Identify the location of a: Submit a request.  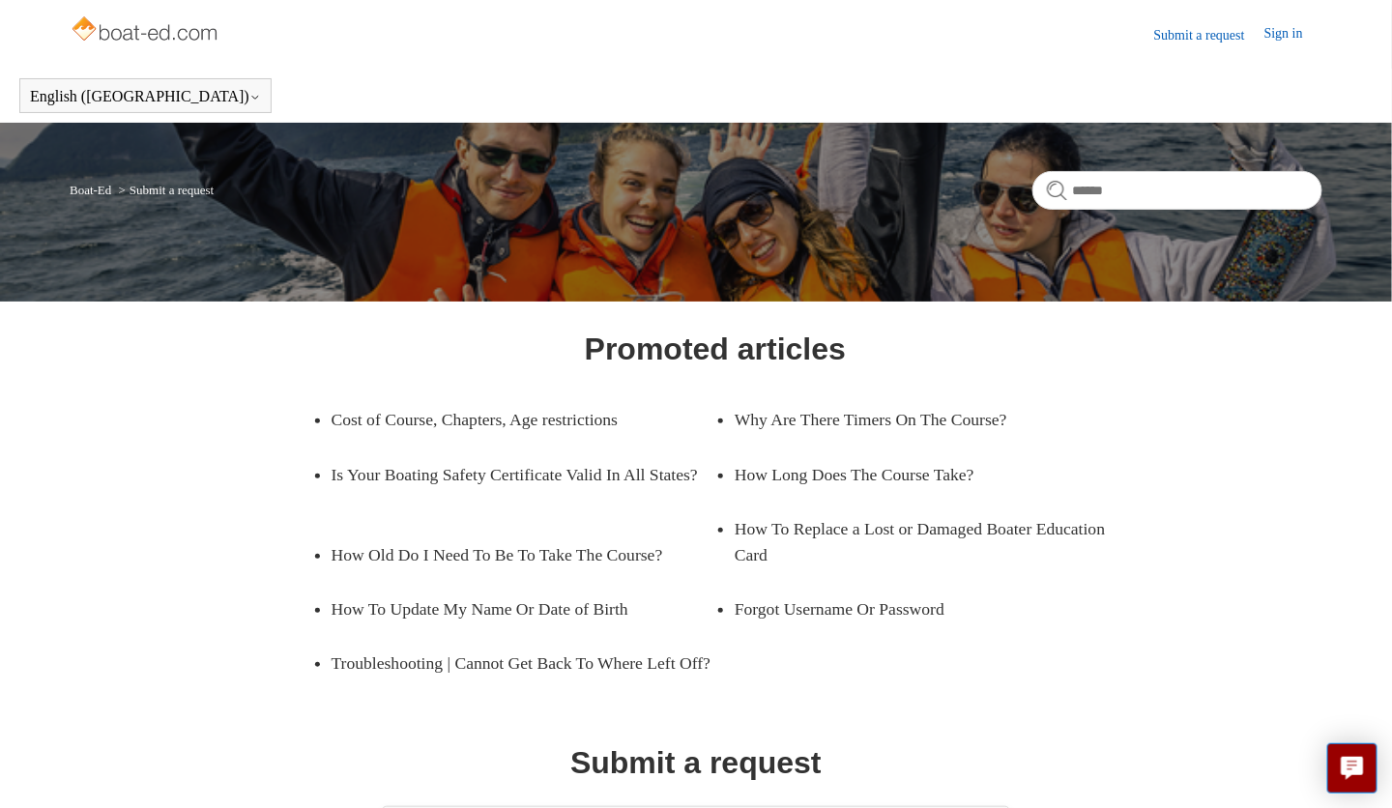
(1209, 35).